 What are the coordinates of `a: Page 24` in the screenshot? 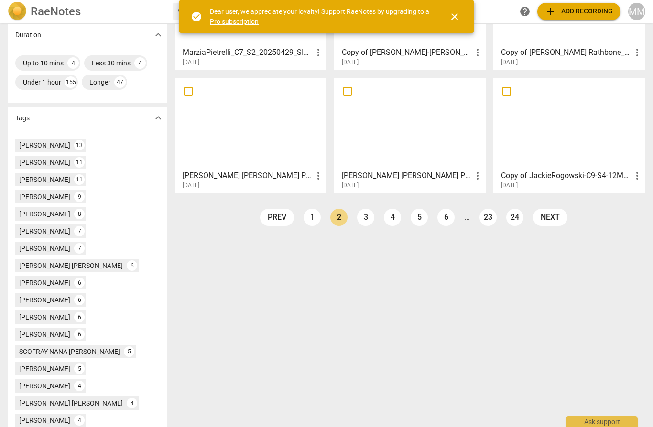 It's located at (515, 217).